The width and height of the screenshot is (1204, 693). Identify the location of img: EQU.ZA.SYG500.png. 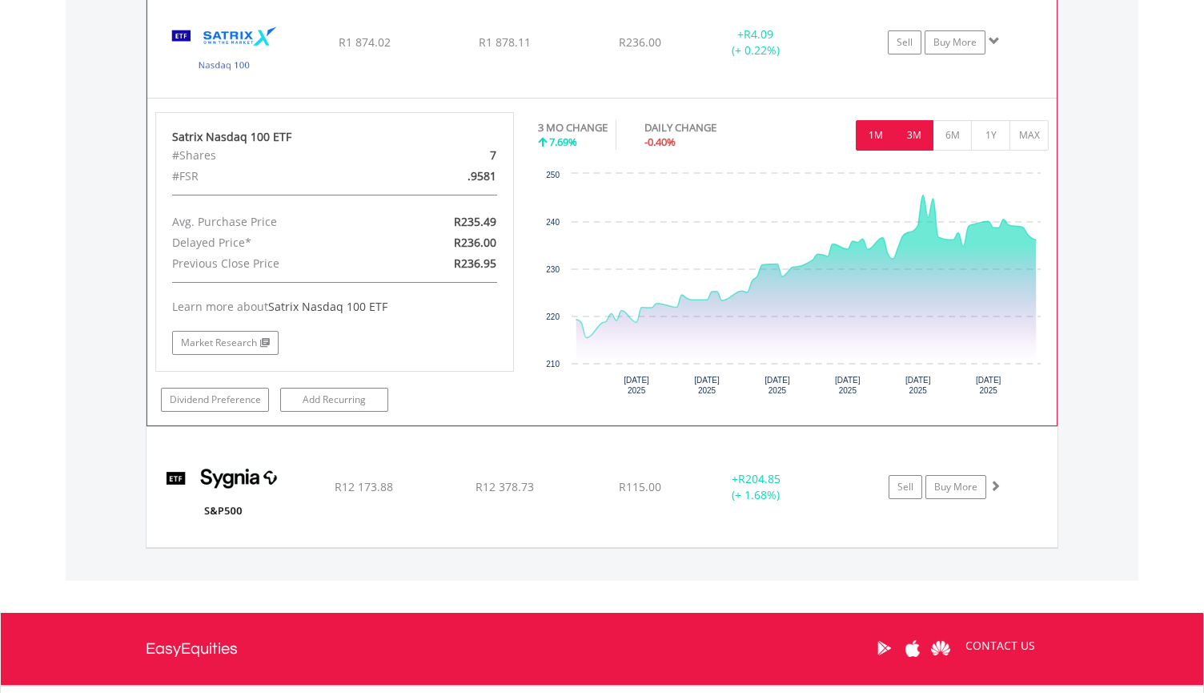
(223, 495).